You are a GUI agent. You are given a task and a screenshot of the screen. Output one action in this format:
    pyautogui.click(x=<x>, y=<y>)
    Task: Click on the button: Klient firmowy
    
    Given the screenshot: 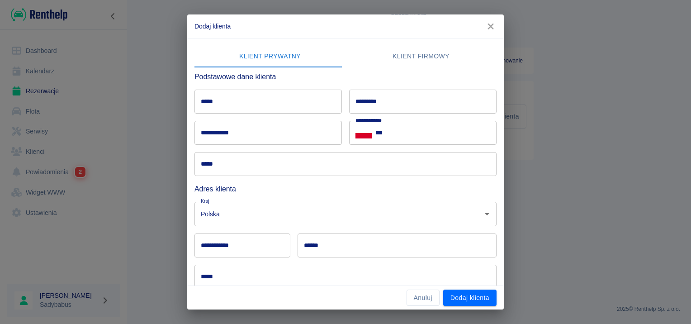 What is the action you would take?
    pyautogui.click(x=421, y=57)
    